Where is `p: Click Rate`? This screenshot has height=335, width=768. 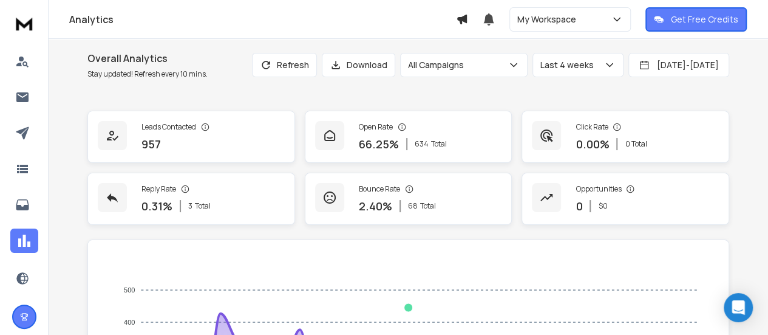 p: Click Rate is located at coordinates (591, 127).